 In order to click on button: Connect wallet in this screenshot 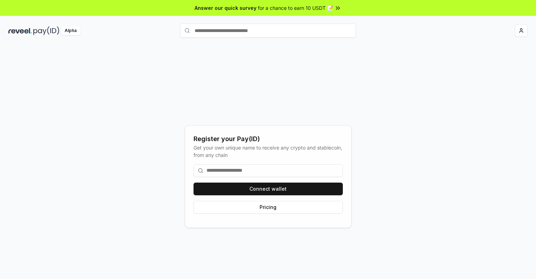, I will do `click(268, 189)`.